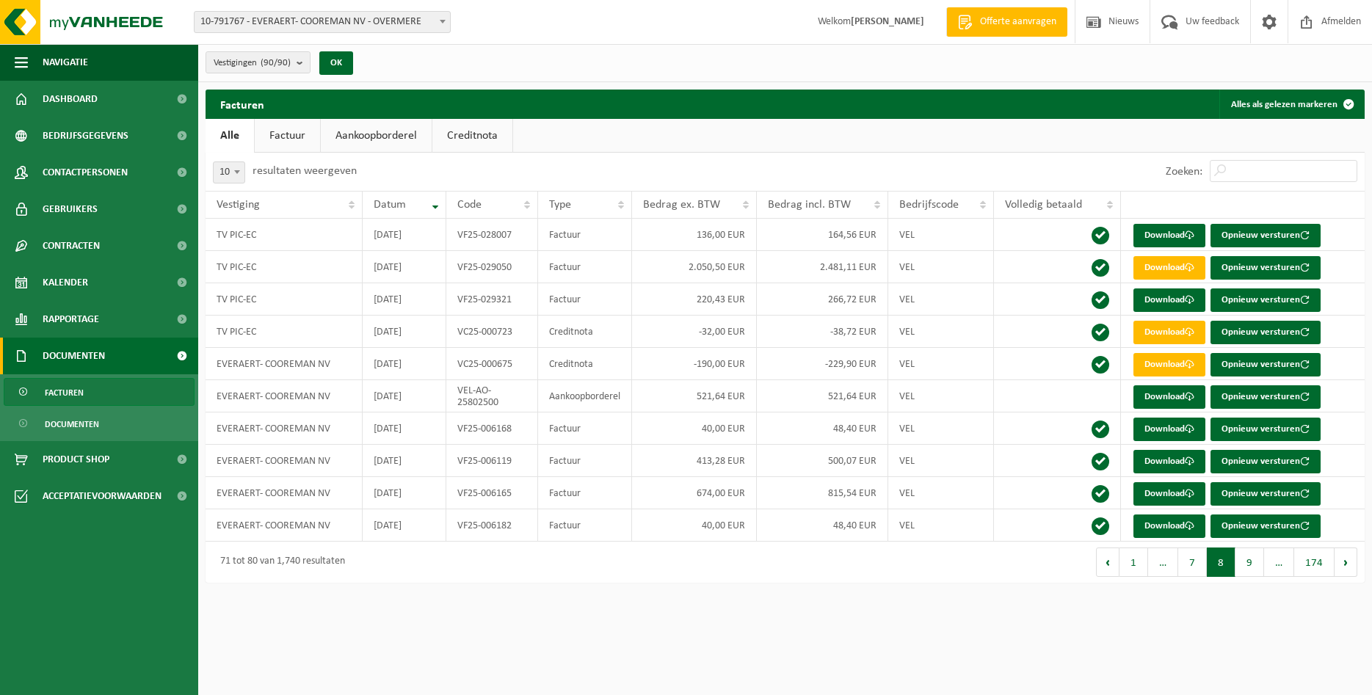  What do you see at coordinates (681, 205) in the screenshot?
I see `span: Bedrag ex. BTW` at bounding box center [681, 205].